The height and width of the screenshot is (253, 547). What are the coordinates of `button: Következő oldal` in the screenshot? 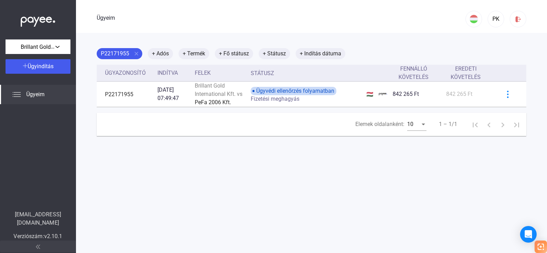 It's located at (503, 124).